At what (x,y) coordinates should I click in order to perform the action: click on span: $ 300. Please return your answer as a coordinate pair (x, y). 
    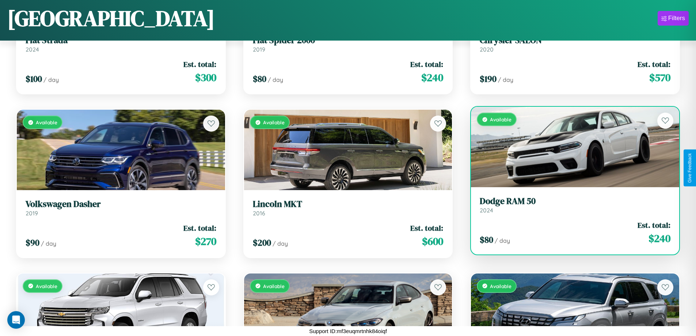
    Looking at the image, I should click on (206, 77).